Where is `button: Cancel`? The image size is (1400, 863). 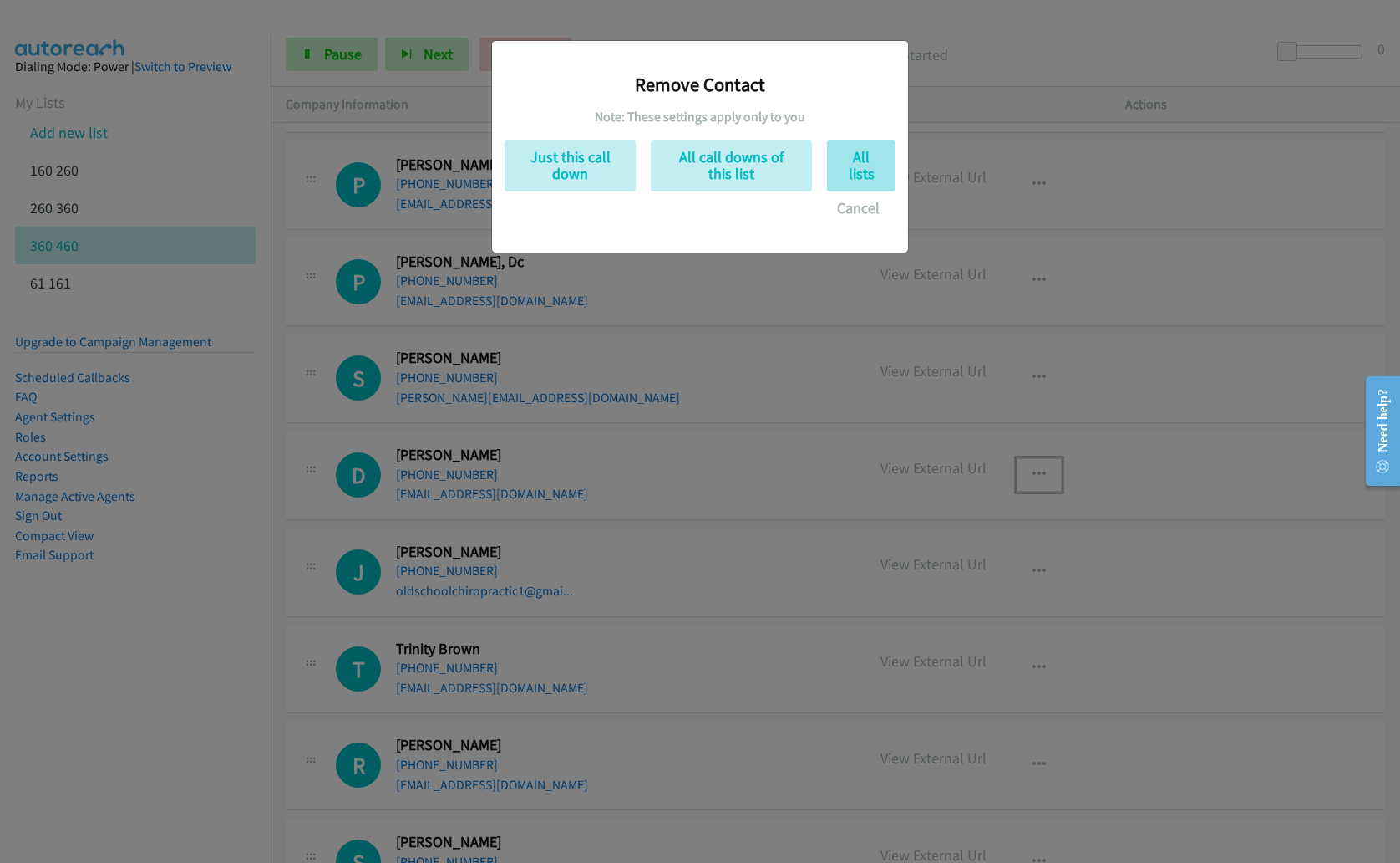
button: Cancel is located at coordinates (858, 208).